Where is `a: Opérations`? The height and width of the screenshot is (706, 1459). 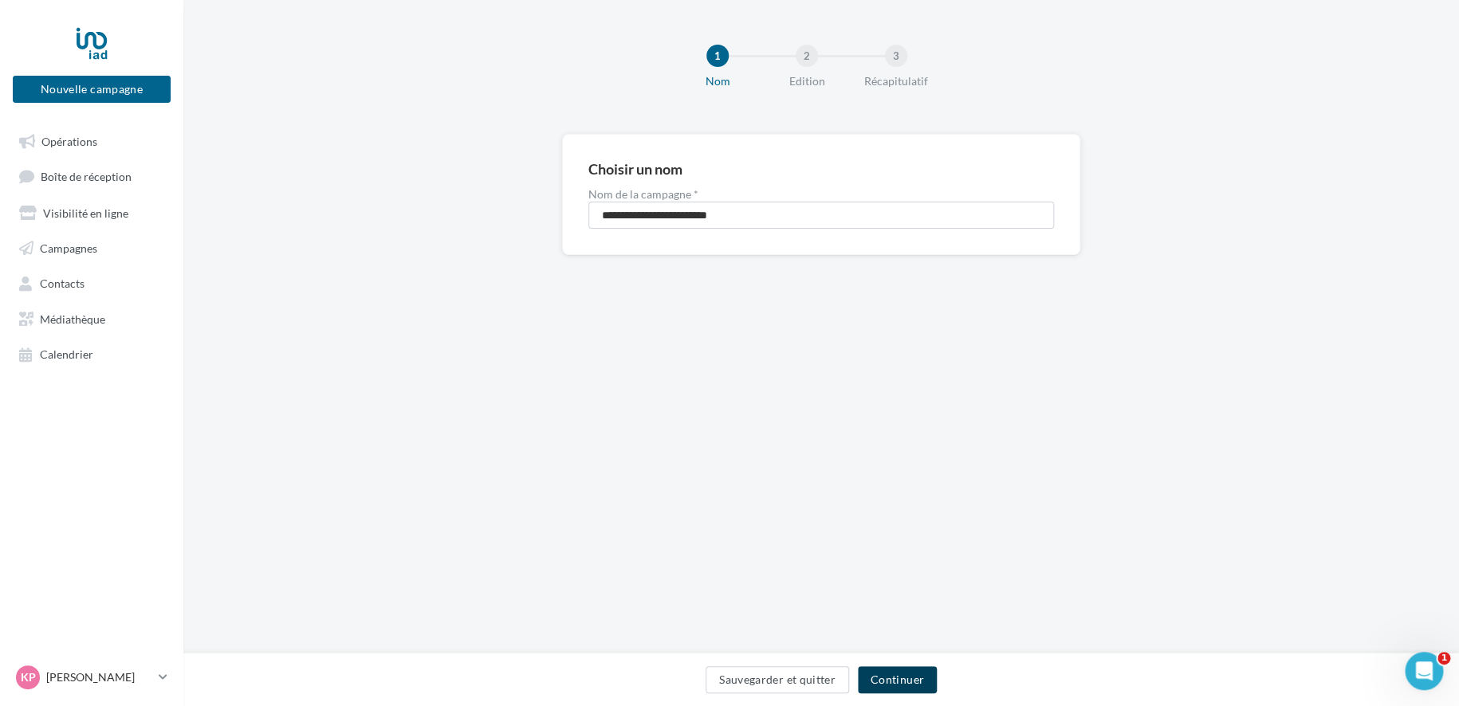 a: Opérations is located at coordinates (92, 140).